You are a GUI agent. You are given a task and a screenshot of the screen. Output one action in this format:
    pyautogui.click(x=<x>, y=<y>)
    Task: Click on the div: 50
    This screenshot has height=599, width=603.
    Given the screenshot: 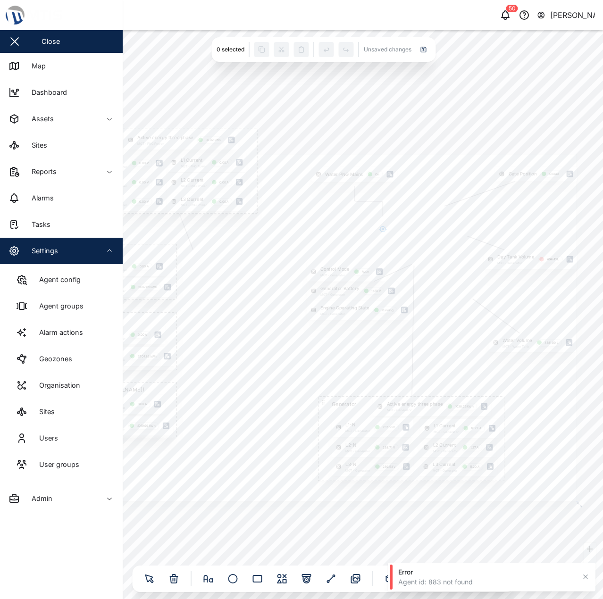 What is the action you would take?
    pyautogui.click(x=512, y=8)
    